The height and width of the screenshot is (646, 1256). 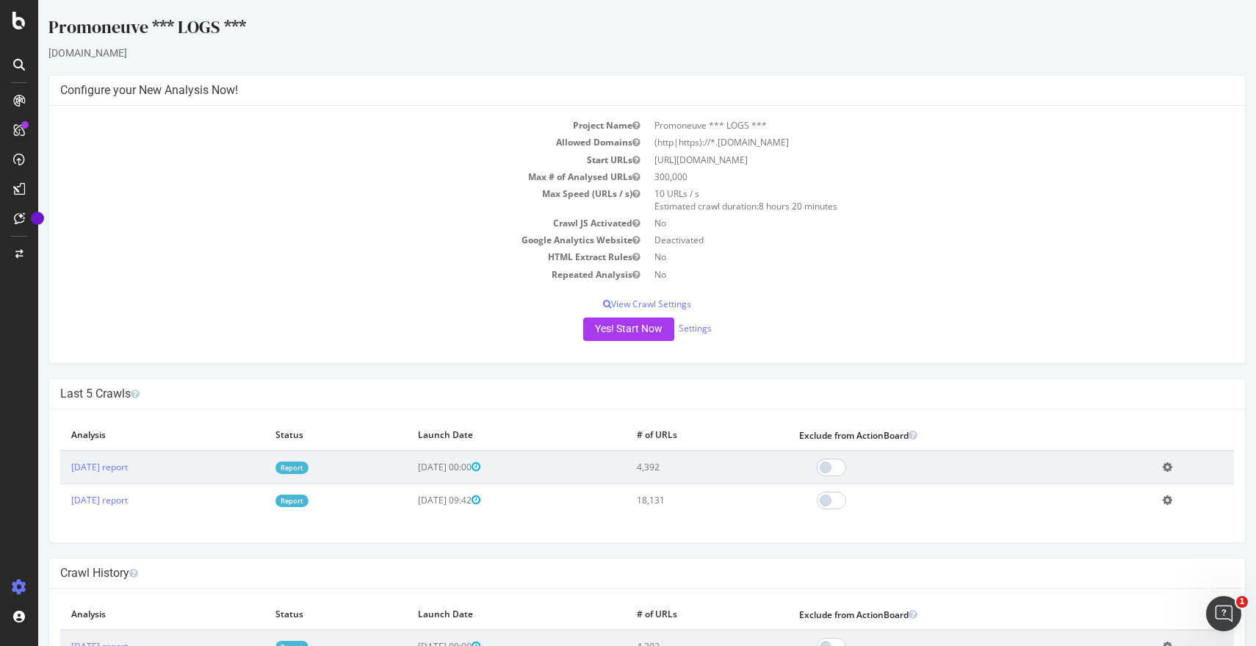 I want to click on td: Deactivated, so click(x=902, y=240).